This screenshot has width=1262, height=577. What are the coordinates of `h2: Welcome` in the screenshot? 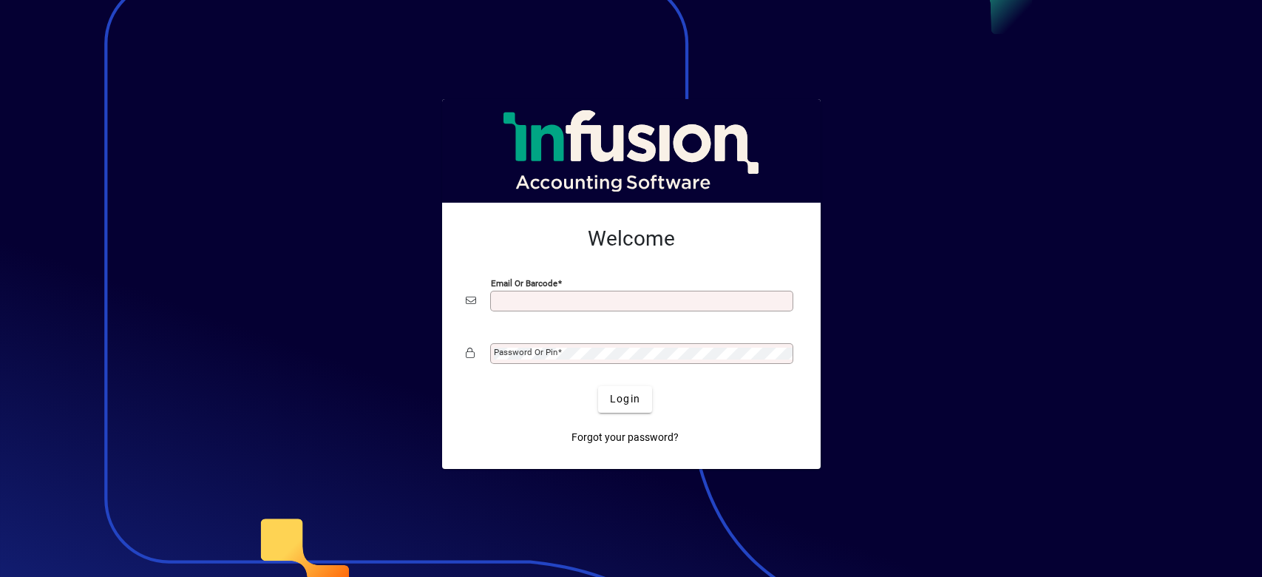 It's located at (631, 239).